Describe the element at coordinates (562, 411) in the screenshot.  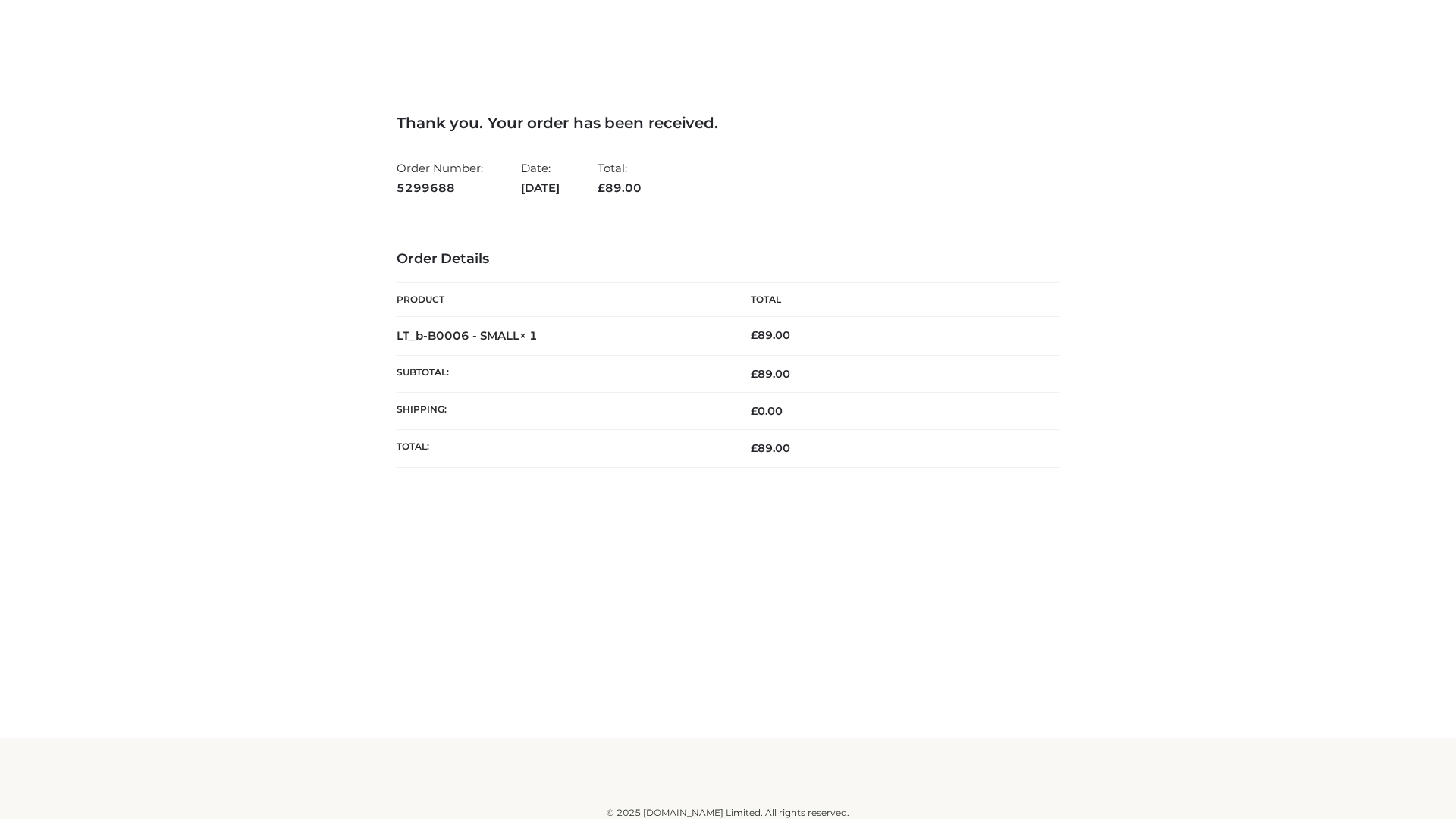
I see `th: Shipping:` at that location.